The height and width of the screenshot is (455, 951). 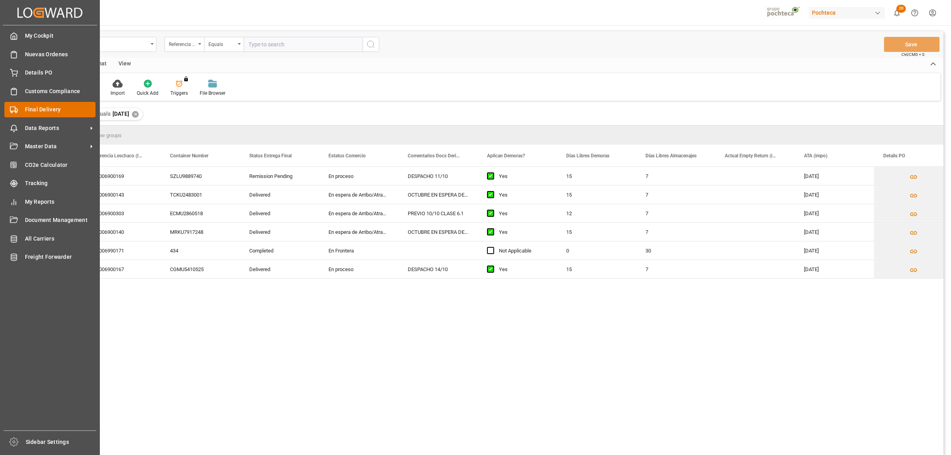 What do you see at coordinates (50, 164) in the screenshot?
I see `a: CO2e Calculator` at bounding box center [50, 164].